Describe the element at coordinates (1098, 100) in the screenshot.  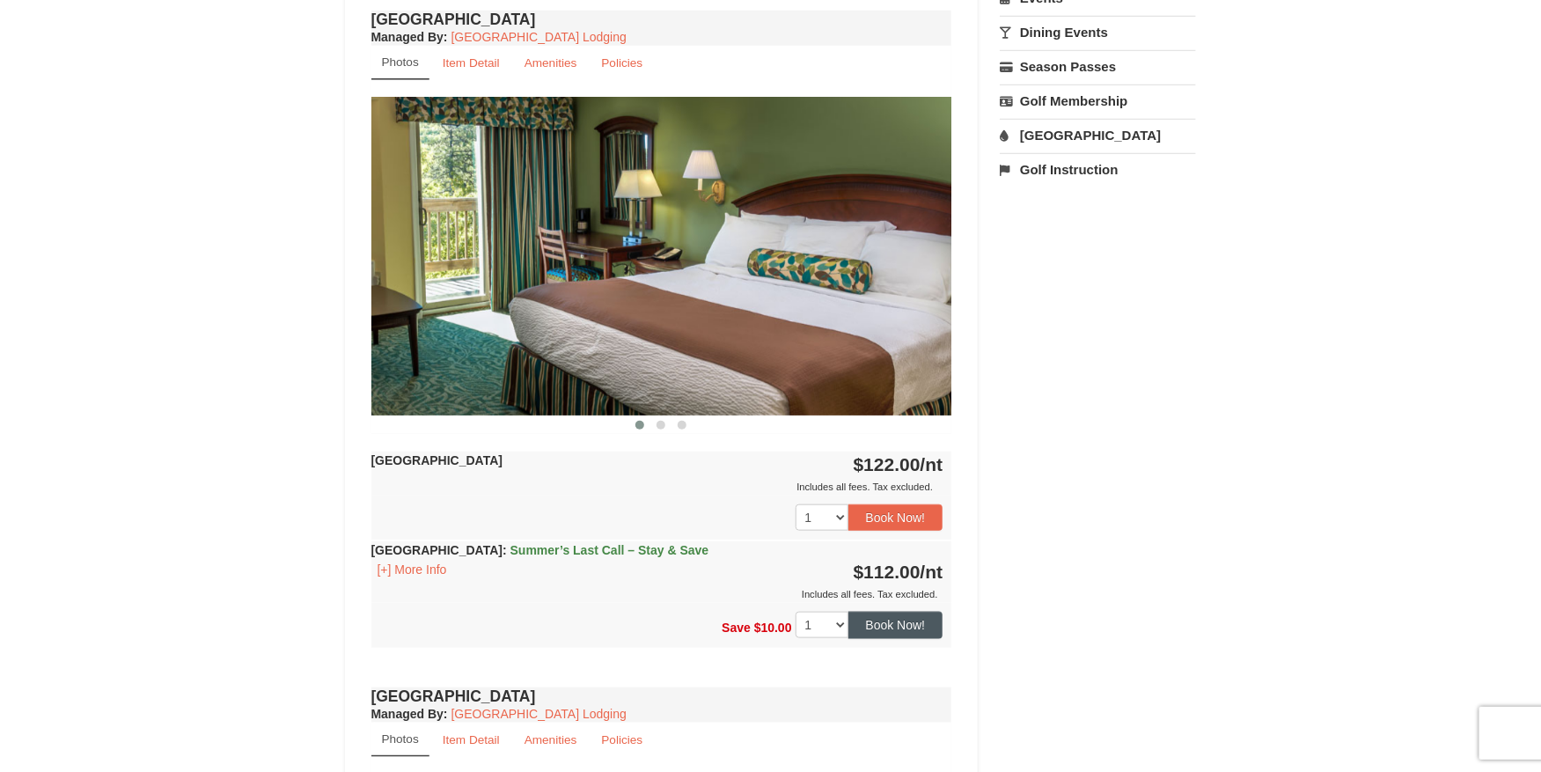
I see `a: Golf Membership` at that location.